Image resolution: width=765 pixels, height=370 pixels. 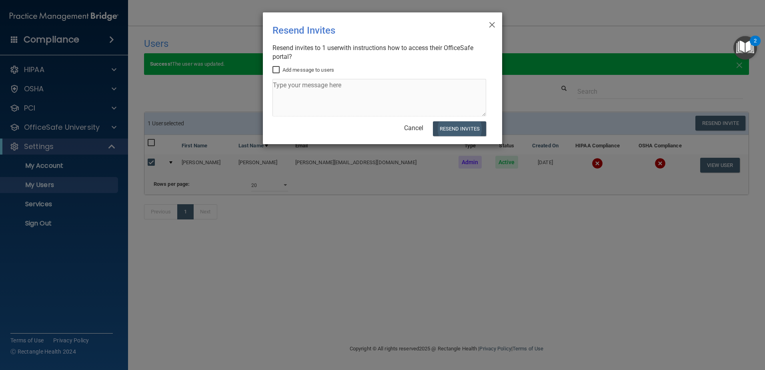 What do you see at coordinates (379, 52) in the screenshot?
I see `div: Resend invites to 1 user with instructions how to access their OfficeSafe portal?` at bounding box center [379, 52].